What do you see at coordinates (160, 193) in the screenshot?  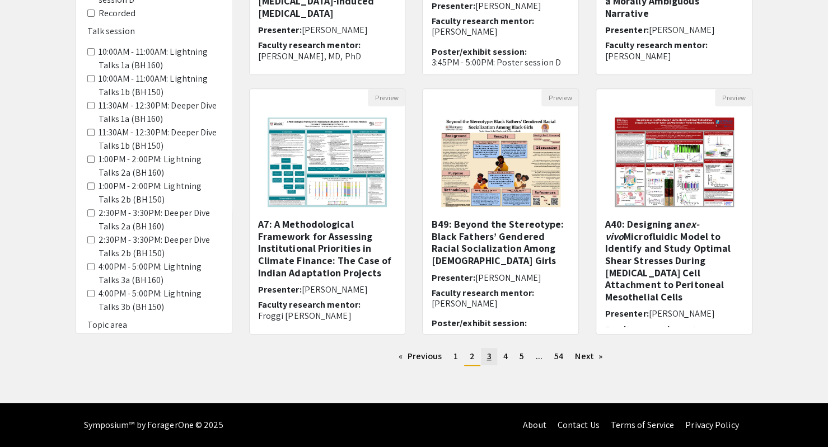 I see `label: 1:00PM - 2:00PM: Lightning Talks 2b (BH 150)` at bounding box center [160, 193].